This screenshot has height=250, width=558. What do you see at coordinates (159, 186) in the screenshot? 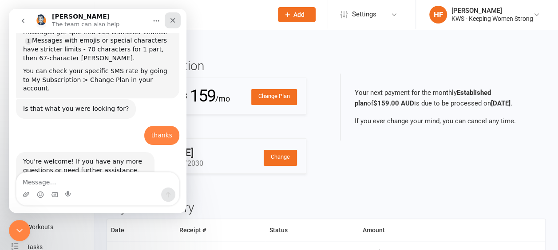
I see `button: Send a message…` at bounding box center [159, 186].